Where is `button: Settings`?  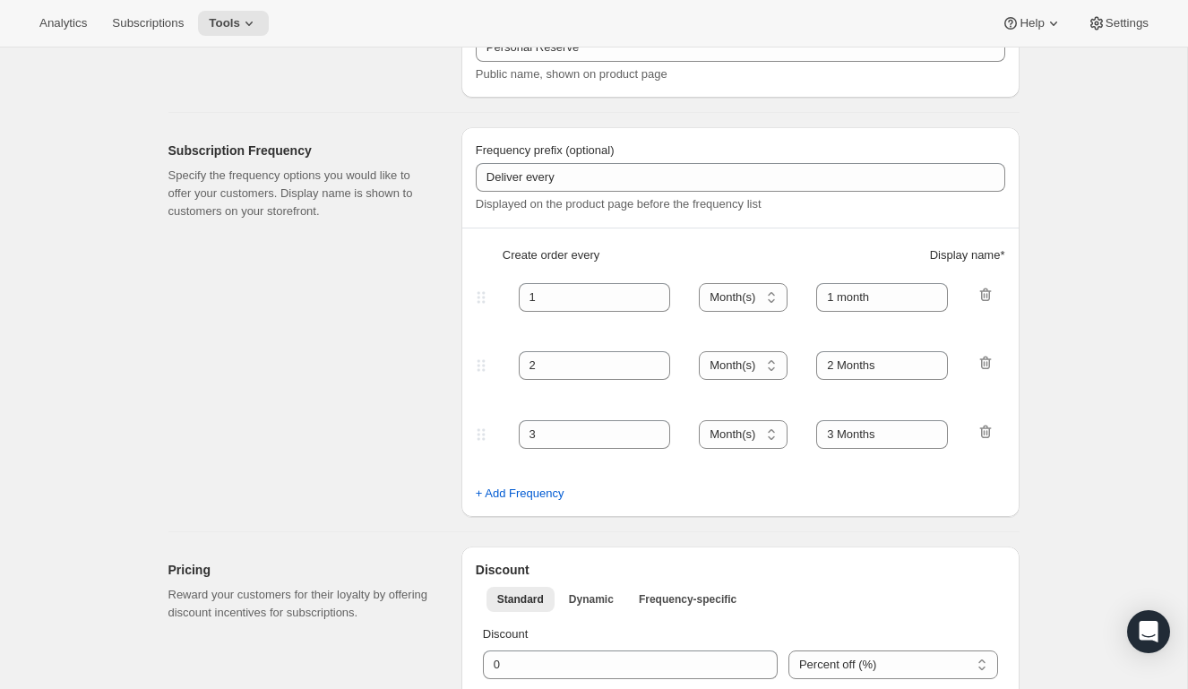 button: Settings is located at coordinates (1118, 23).